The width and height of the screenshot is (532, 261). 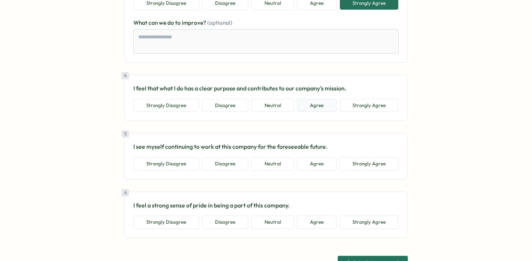 I want to click on span: (optional), so click(x=220, y=23).